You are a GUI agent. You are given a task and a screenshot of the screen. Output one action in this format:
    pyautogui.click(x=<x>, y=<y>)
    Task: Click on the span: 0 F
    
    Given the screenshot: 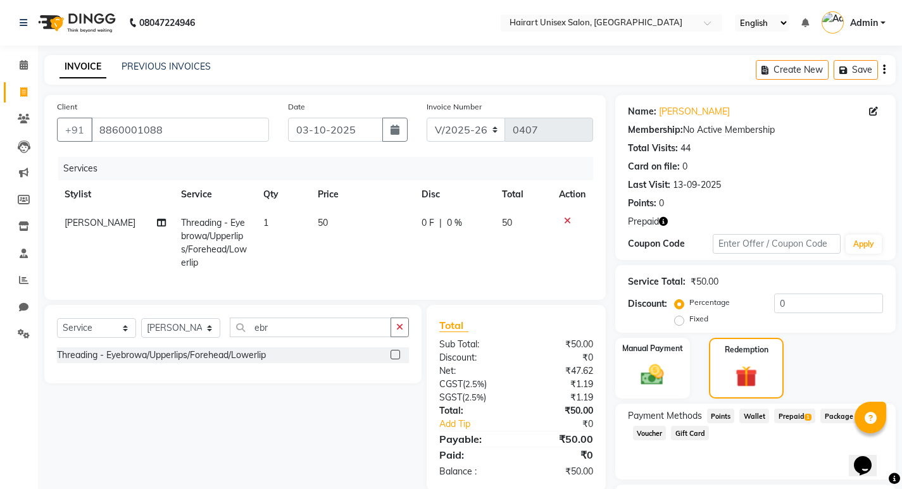 What is the action you would take?
    pyautogui.click(x=428, y=223)
    